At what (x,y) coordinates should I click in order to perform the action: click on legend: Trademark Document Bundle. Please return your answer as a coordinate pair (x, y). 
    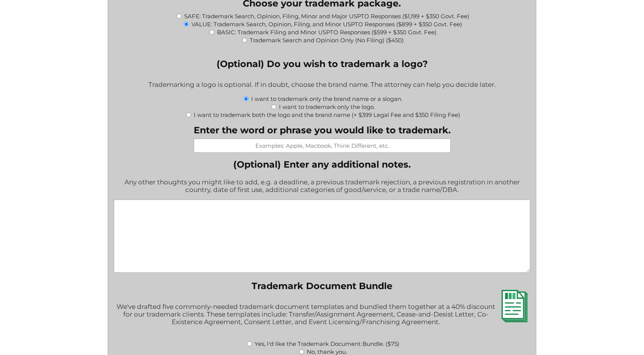
    Looking at the image, I should click on (322, 285).